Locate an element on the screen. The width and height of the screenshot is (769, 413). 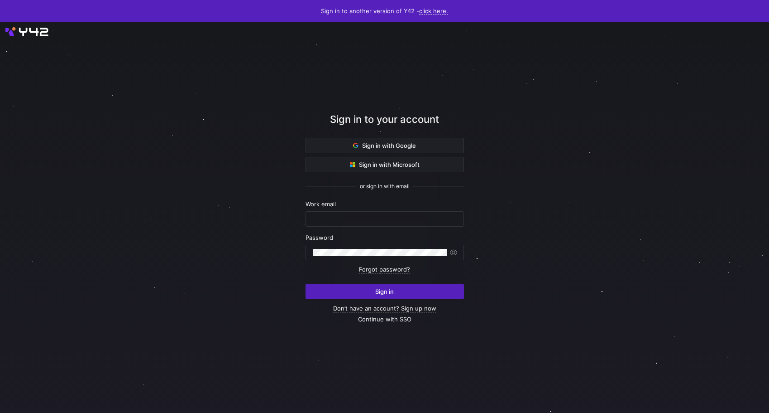
span: Sign in with Microsoft is located at coordinates (385, 164).